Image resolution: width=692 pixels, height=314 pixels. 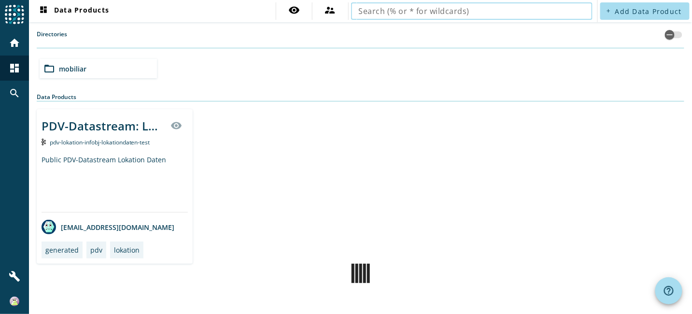 What do you see at coordinates (14, 14) in the screenshot?
I see `img: spoud-logo.svg` at bounding box center [14, 14].